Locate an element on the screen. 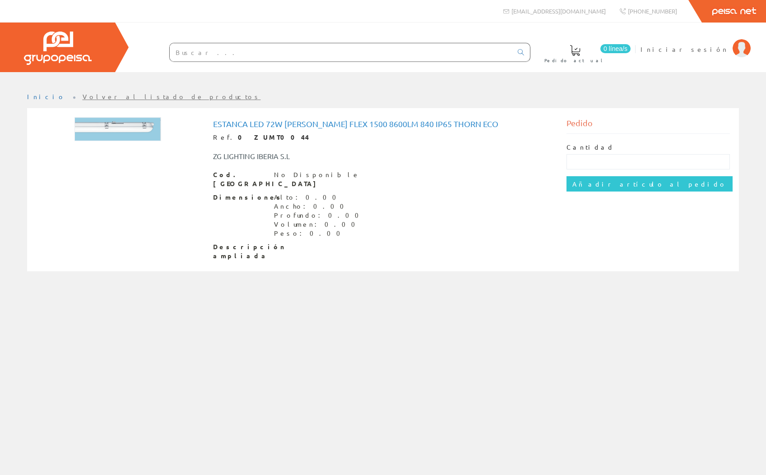 Image resolution: width=766 pixels, height=475 pixels. div: Ancho: 0.00 is located at coordinates (319, 207).